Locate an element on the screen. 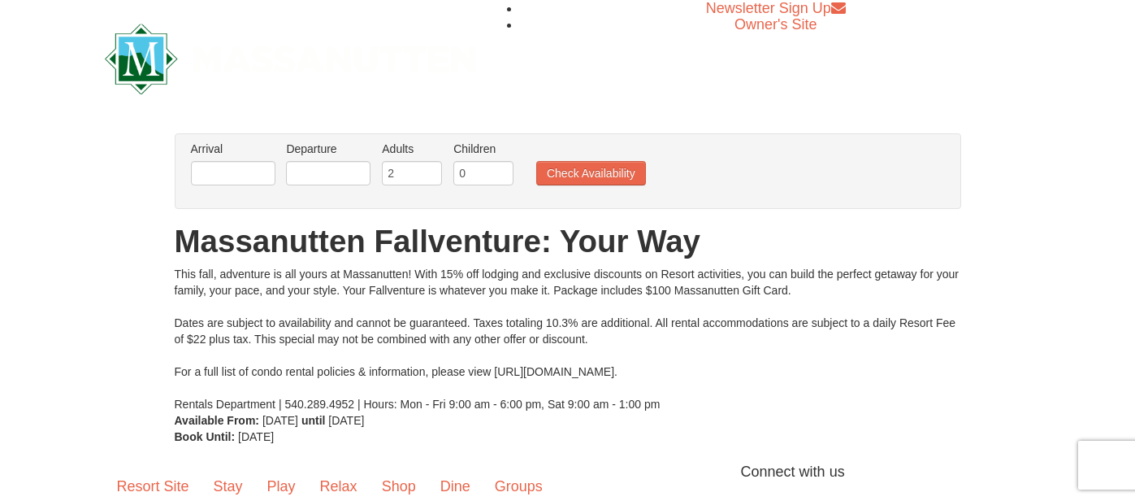 The image size is (1135, 501). label: Children is located at coordinates (483, 149).